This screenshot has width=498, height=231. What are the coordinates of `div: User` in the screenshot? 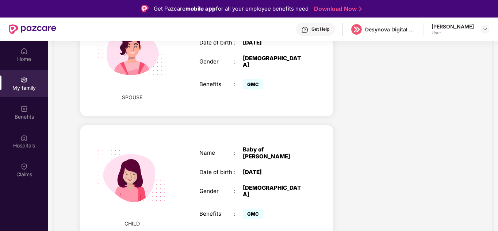 It's located at (453, 33).